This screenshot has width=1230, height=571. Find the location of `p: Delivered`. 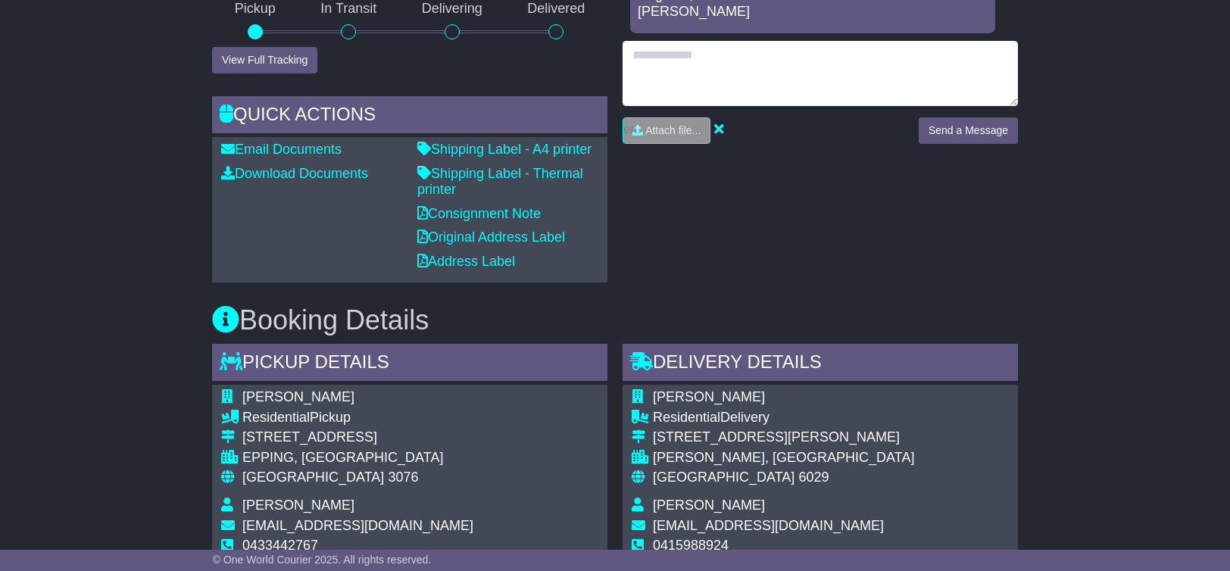

p: Delivered is located at coordinates (557, 9).